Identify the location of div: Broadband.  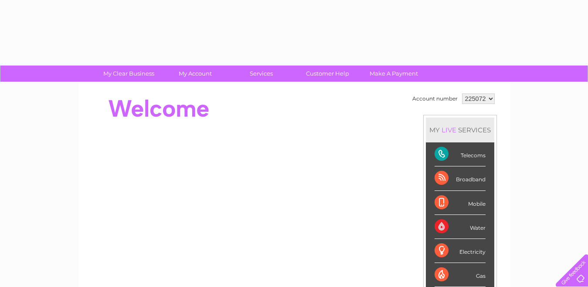
(460, 178).